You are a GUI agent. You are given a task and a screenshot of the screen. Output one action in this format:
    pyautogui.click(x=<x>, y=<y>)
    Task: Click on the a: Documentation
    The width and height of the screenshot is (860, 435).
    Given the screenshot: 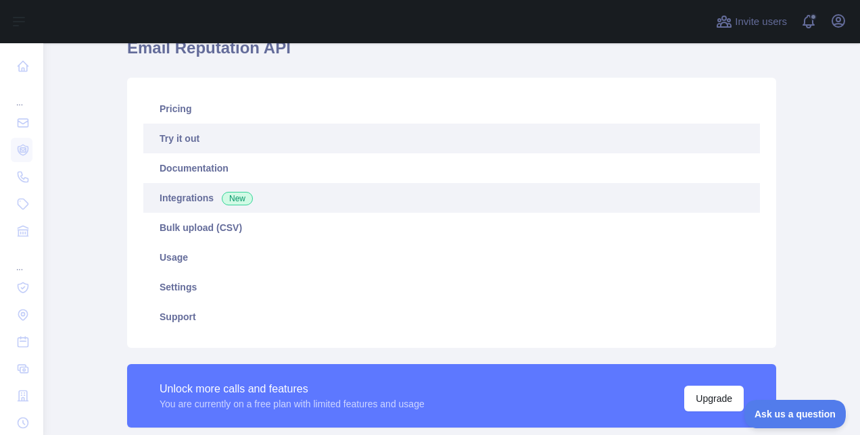 What is the action you would take?
    pyautogui.click(x=452, y=168)
    